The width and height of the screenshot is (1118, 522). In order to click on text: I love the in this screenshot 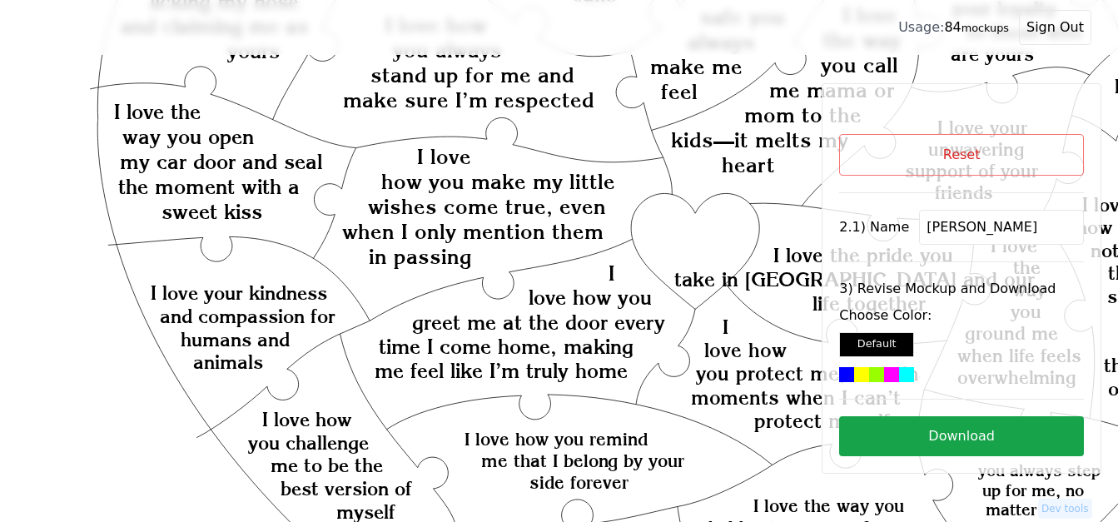, I will do `click(157, 112)`.